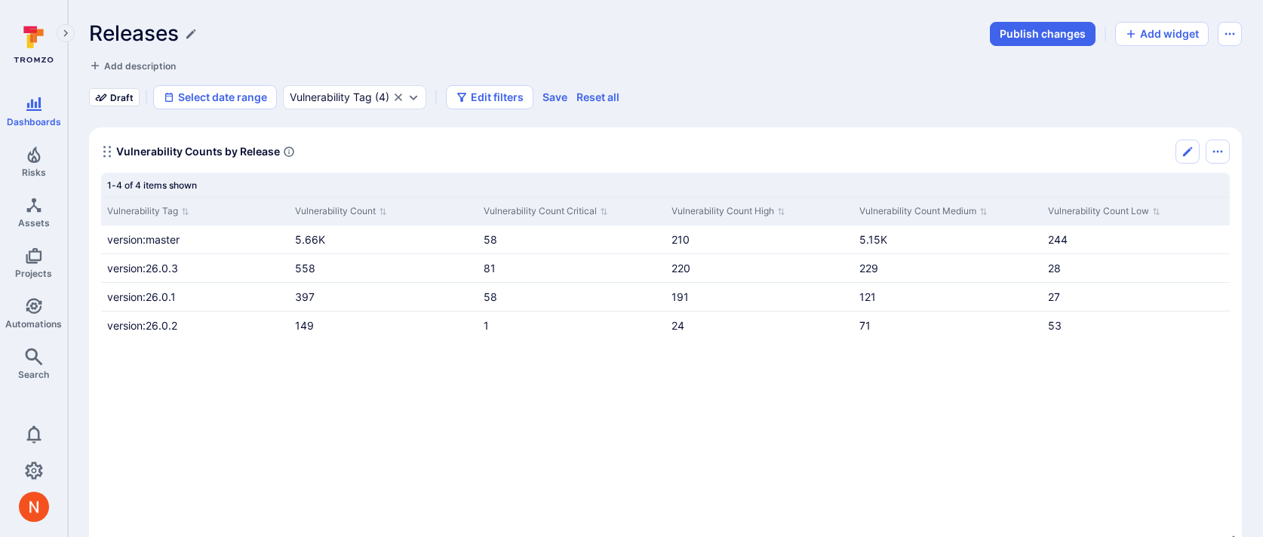  What do you see at coordinates (545, 211) in the screenshot?
I see `button: Sort by Vulnerability Count Critical` at bounding box center [545, 211].